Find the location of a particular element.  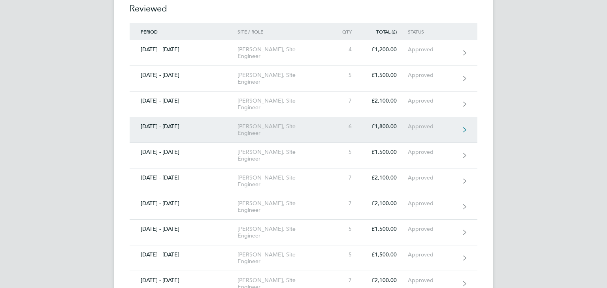

div: Site / Role is located at coordinates (282, 32).